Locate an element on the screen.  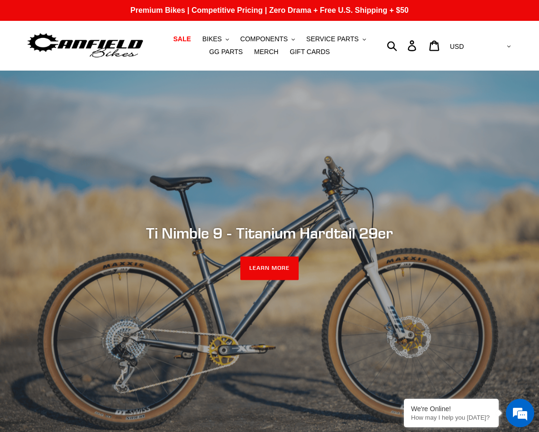
span: GG PARTS is located at coordinates (226, 52).